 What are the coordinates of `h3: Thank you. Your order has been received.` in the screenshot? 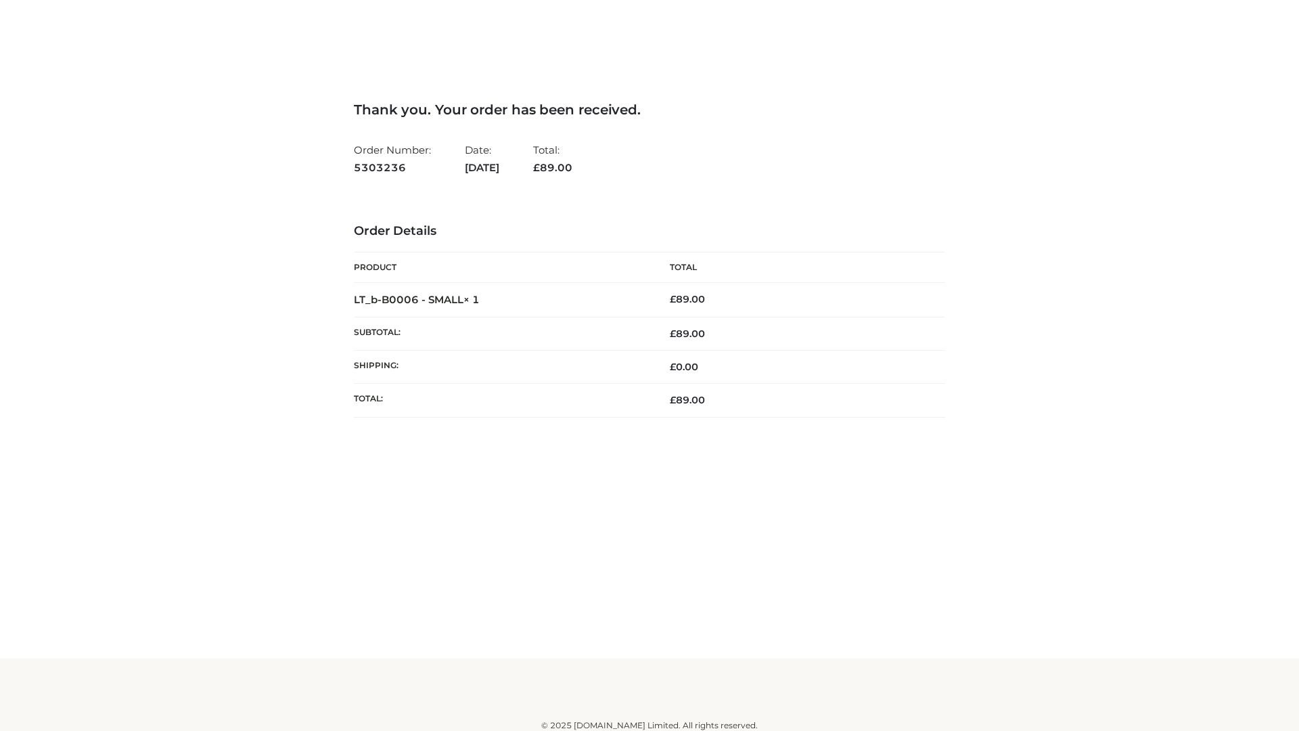 It's located at (649, 110).